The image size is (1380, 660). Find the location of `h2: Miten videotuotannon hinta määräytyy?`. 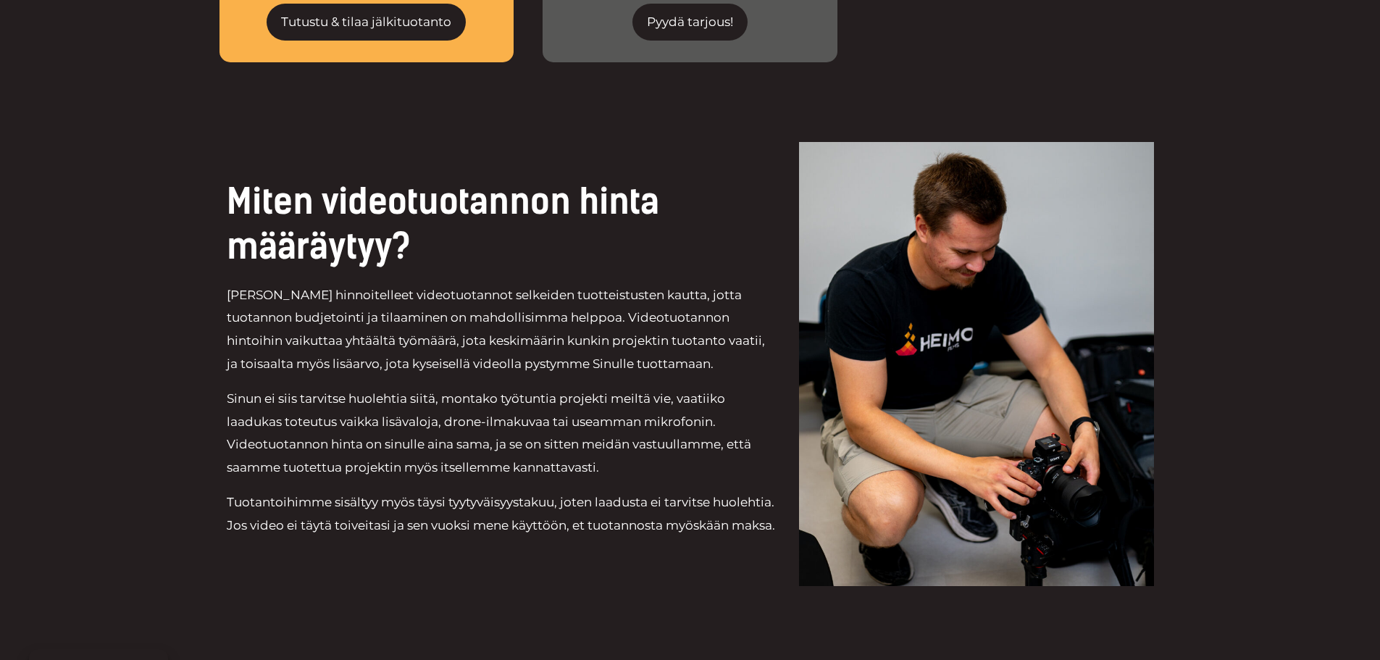

h2: Miten videotuotannon hinta määräytyy? is located at coordinates (502, 224).